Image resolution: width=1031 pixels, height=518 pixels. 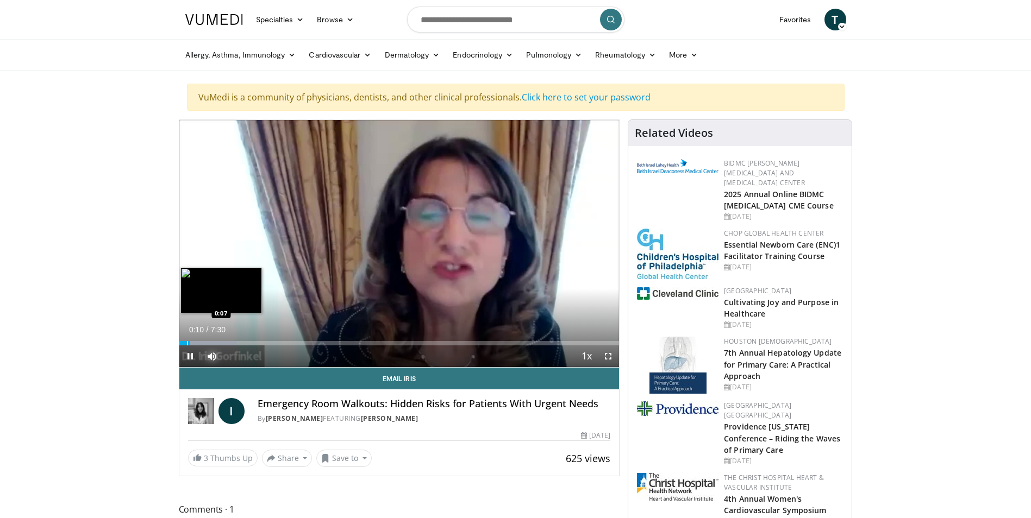 What do you see at coordinates (399, 244) in the screenshot?
I see `video-js: Video Player` at bounding box center [399, 244].